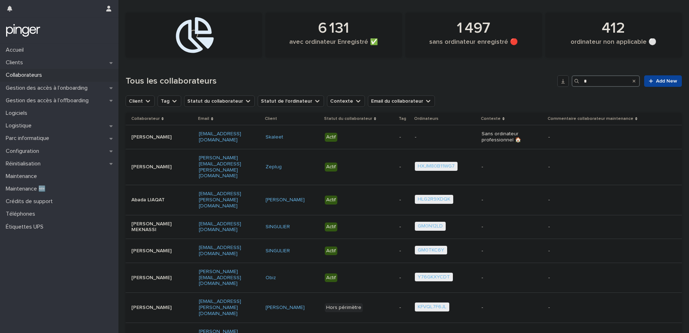 The height and width of the screenshot is (333, 689). I want to click on p: Téléphones, so click(22, 214).